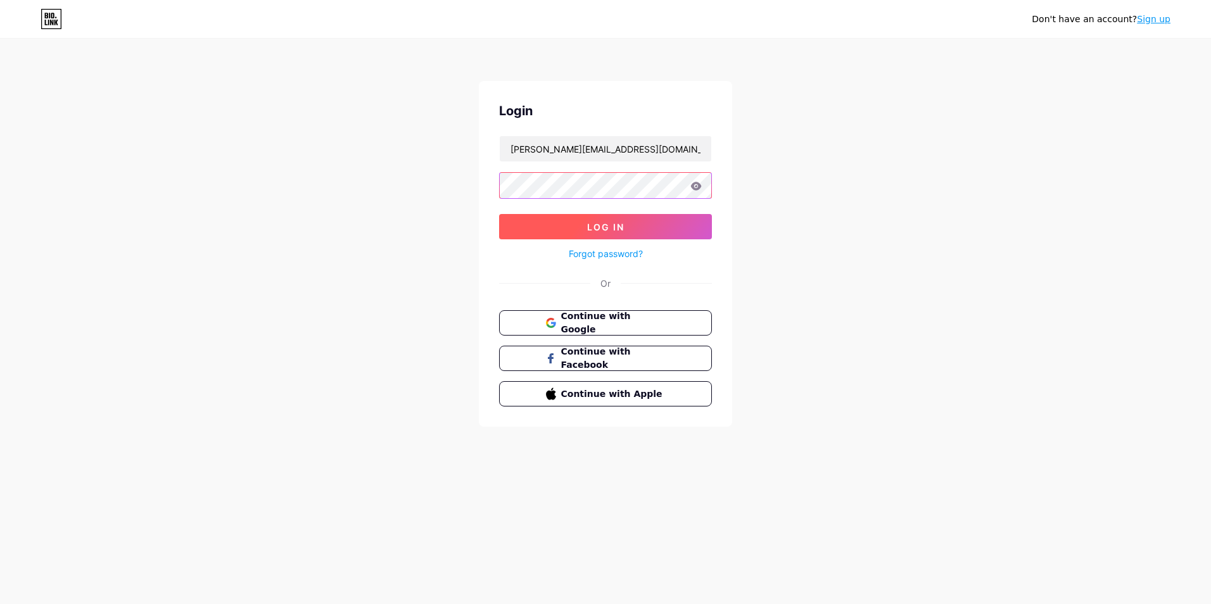 This screenshot has height=604, width=1211. I want to click on div: Or, so click(606, 283).